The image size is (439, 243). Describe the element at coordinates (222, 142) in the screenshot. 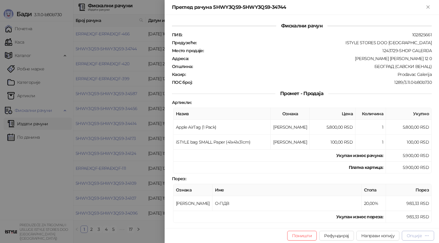

I see `td: iSTYLE bag SMALL Paper (41x41x31cm)` at that location.